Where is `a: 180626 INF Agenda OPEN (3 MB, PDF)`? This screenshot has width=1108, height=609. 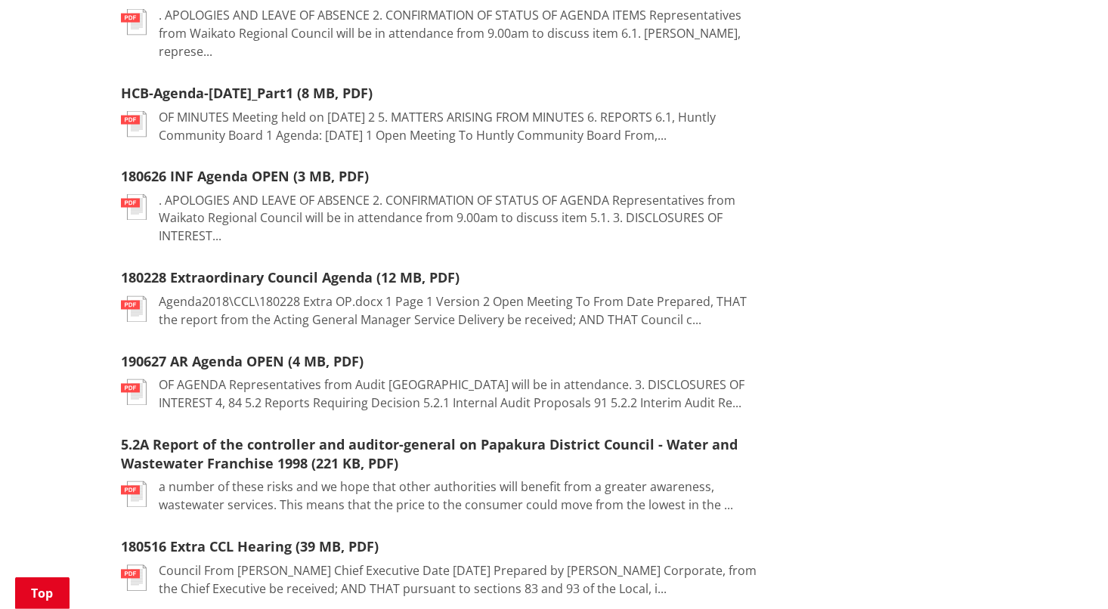 a: 180626 INF Agenda OPEN (3 MB, PDF) is located at coordinates (245, 176).